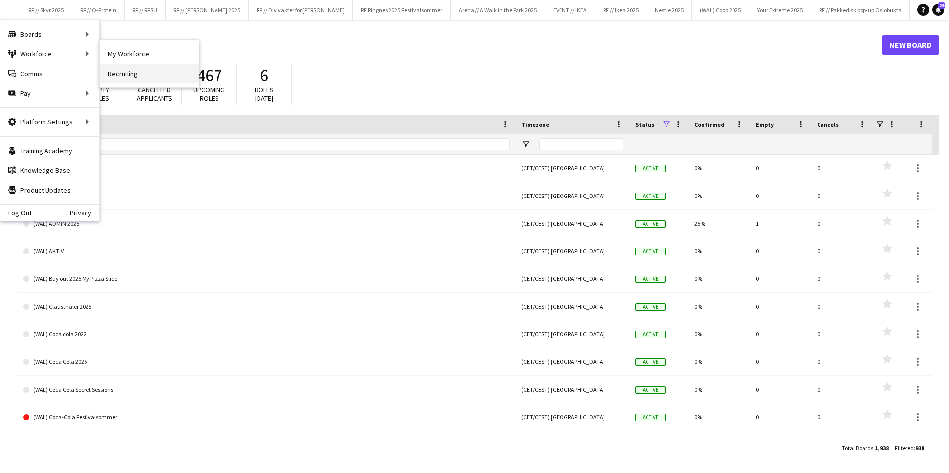  What do you see at coordinates (860, 10) in the screenshot?
I see `button: RF // Pakkedisk pop-up Oslobukta` at bounding box center [860, 10].